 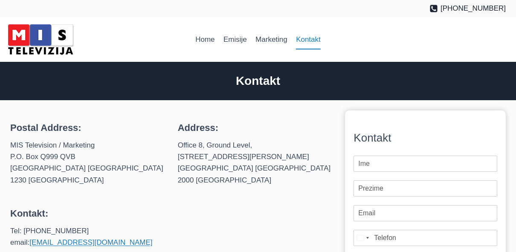 I want to click on input: Prezime, so click(x=425, y=188).